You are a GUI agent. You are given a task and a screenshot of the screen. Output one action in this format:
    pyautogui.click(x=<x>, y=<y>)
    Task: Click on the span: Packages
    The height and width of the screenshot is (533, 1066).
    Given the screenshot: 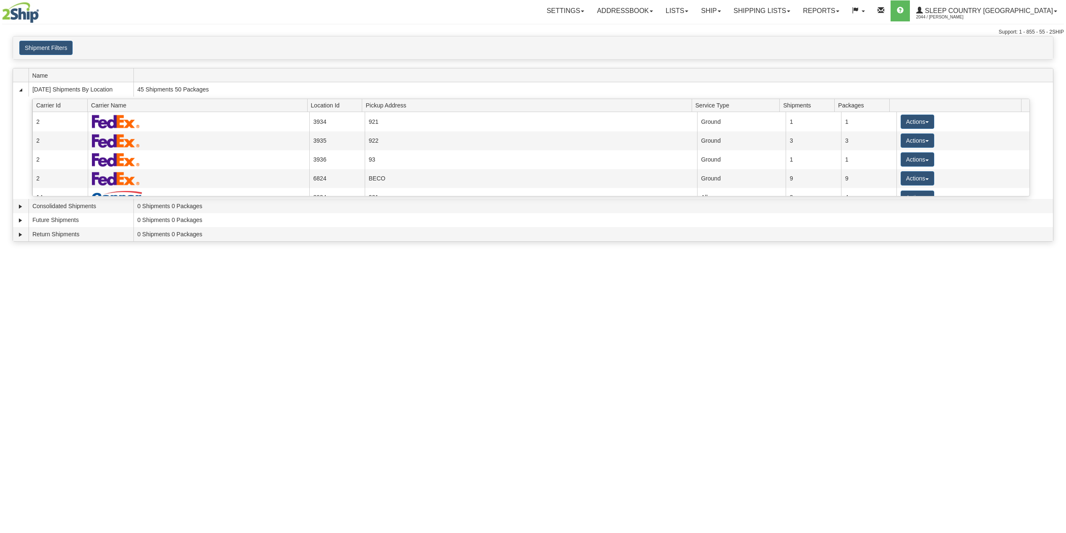 What is the action you would take?
    pyautogui.click(x=864, y=105)
    